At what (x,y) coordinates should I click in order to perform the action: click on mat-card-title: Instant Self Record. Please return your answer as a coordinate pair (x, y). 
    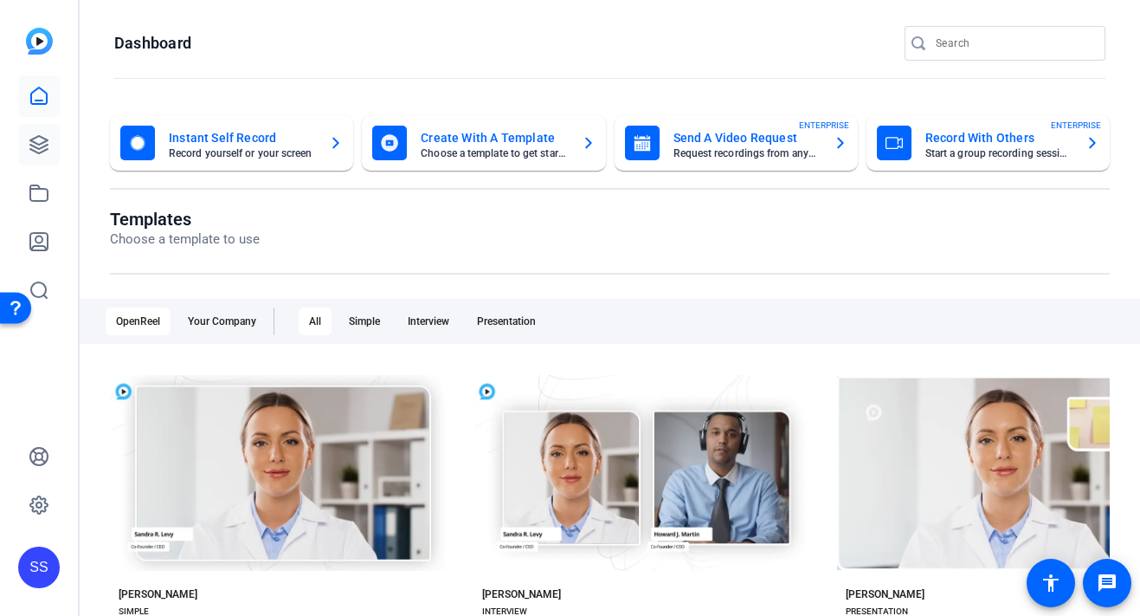
    Looking at the image, I should click on (242, 138).